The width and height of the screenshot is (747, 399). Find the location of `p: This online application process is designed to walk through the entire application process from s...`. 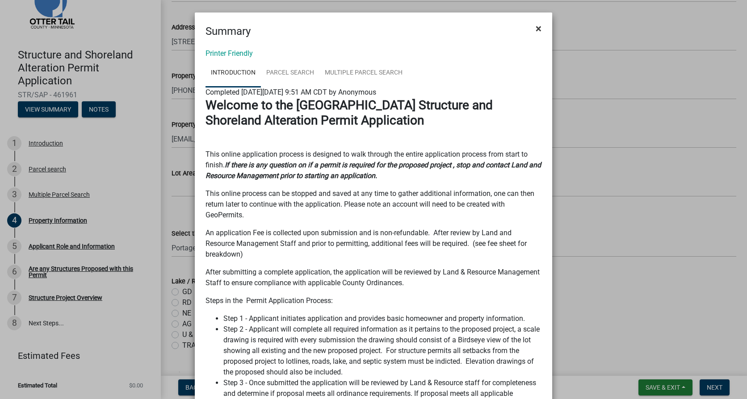

p: This online application process is designed to walk through the entire application process from s... is located at coordinates (374, 165).